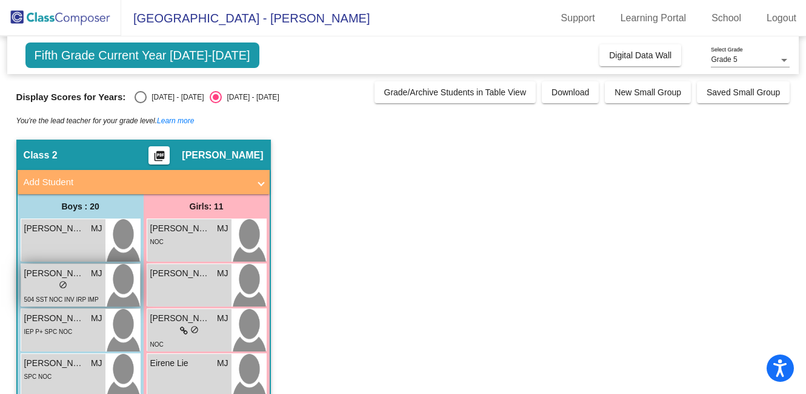  Describe the element at coordinates (136, 182) in the screenshot. I see `mat-panel-title: Add Student` at that location.